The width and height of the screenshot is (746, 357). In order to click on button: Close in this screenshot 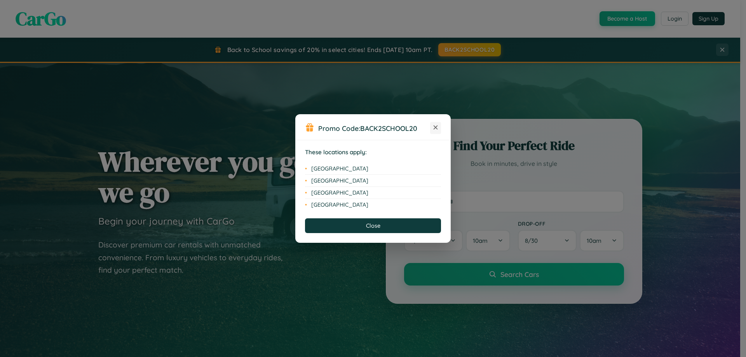, I will do `click(373, 226)`.